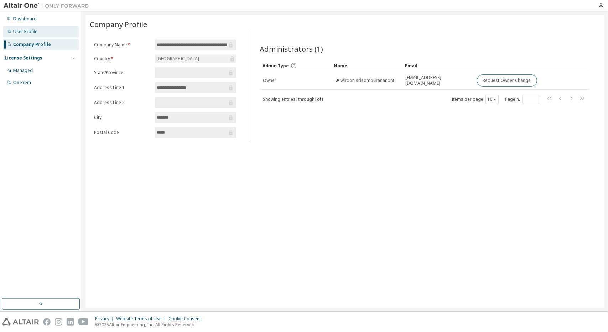  What do you see at coordinates (22, 83) in the screenshot?
I see `div: On Prem` at bounding box center [22, 83].